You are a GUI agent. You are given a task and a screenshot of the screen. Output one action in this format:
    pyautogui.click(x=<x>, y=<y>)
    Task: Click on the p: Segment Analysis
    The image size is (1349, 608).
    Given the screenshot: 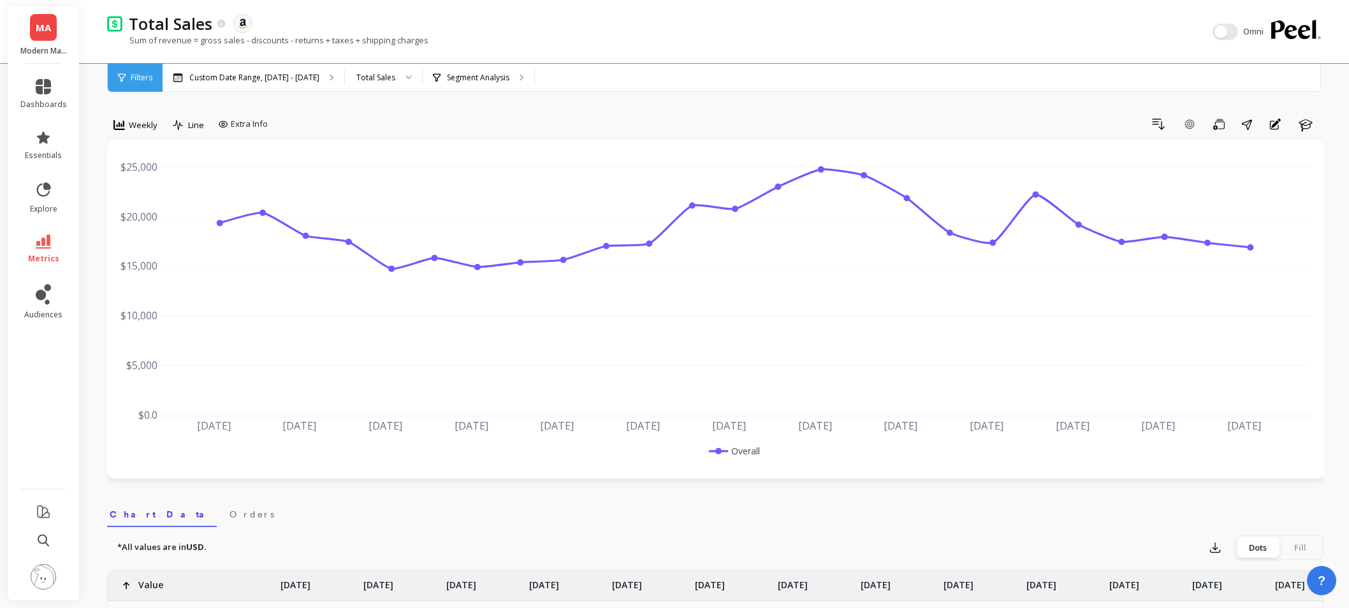 What is the action you would take?
    pyautogui.click(x=478, y=78)
    